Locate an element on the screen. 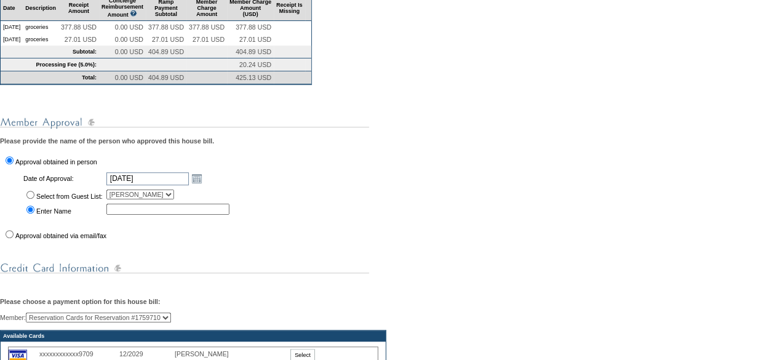 This screenshot has width=778, height=360. span: 20.24 USD is located at coordinates (255, 65).